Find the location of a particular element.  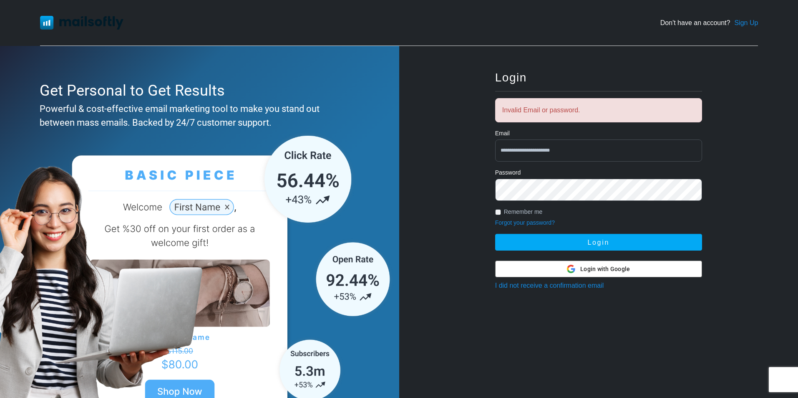

a: Sign Up is located at coordinates (746, 23).